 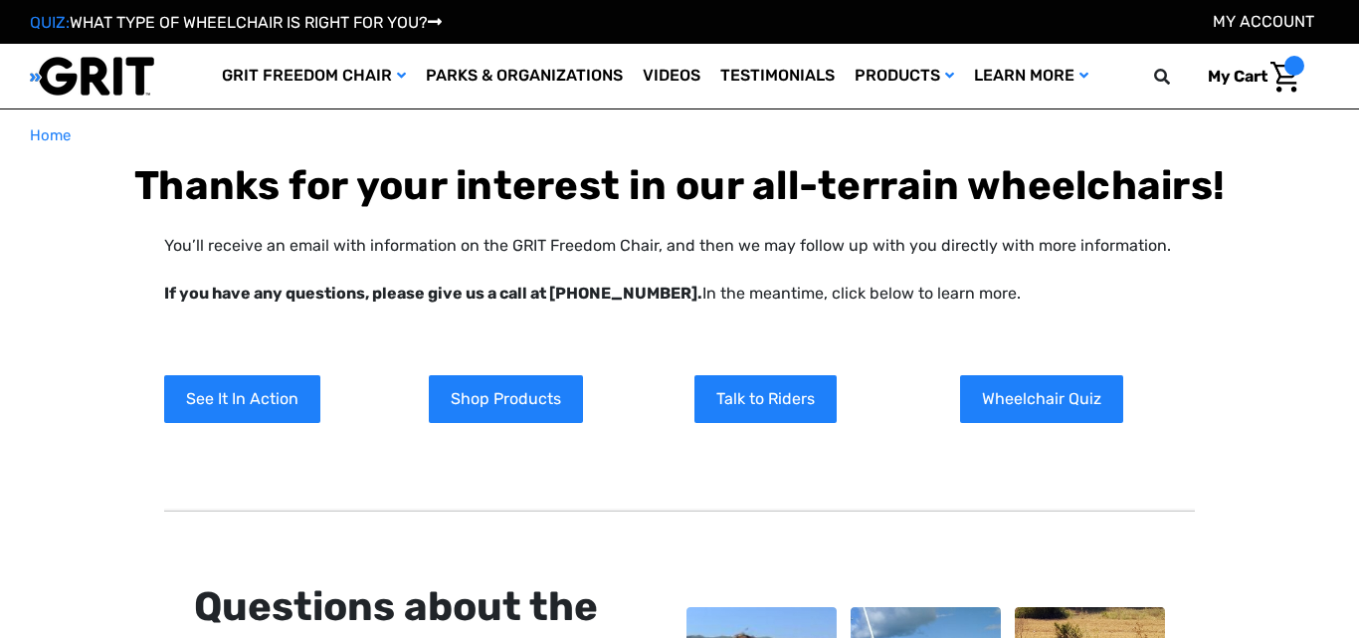 What do you see at coordinates (1178, 77) in the screenshot?
I see `input: Search` at bounding box center [1178, 77].